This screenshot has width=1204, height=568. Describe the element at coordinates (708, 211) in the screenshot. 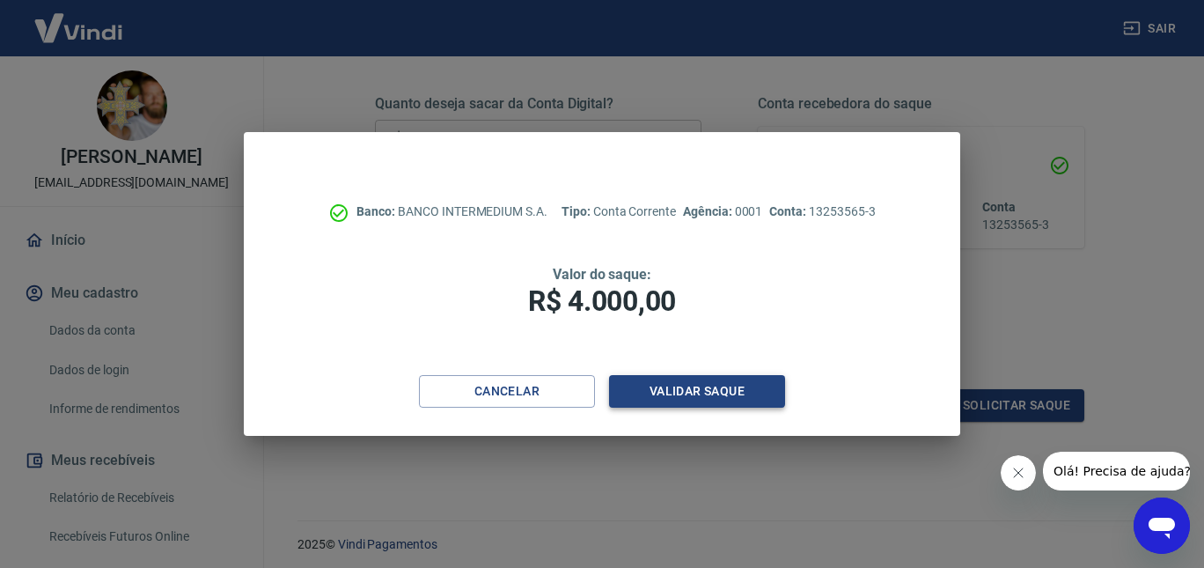

I see `span: Agência:` at that location.